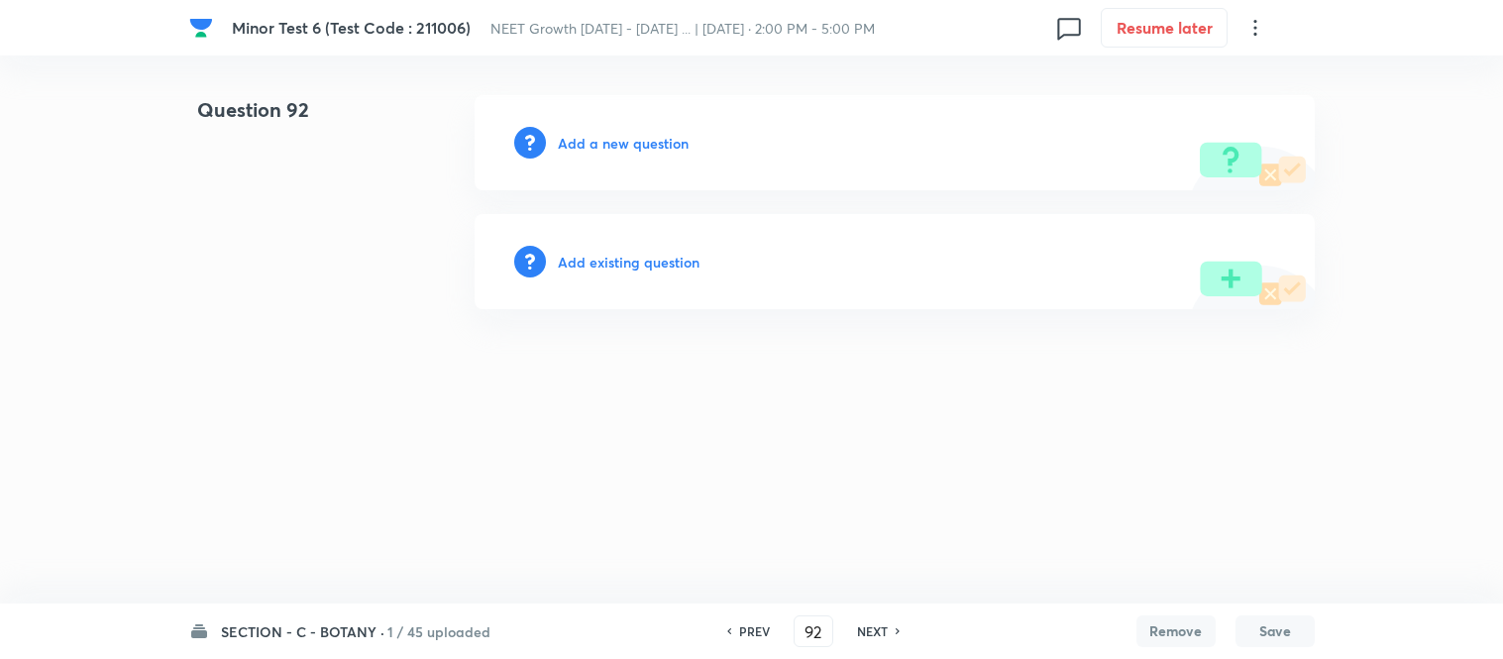  What do you see at coordinates (300, 118) in the screenshot?
I see `h4: Question 92` at bounding box center [300, 118].